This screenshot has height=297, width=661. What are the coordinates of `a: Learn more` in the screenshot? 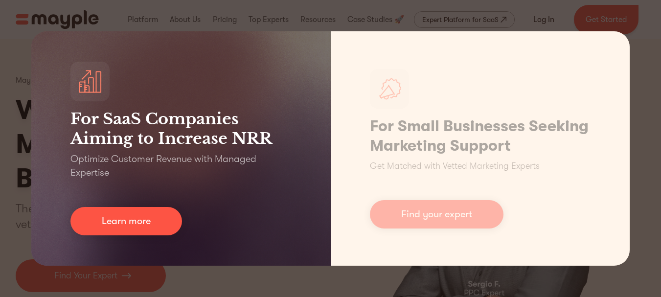 It's located at (126, 221).